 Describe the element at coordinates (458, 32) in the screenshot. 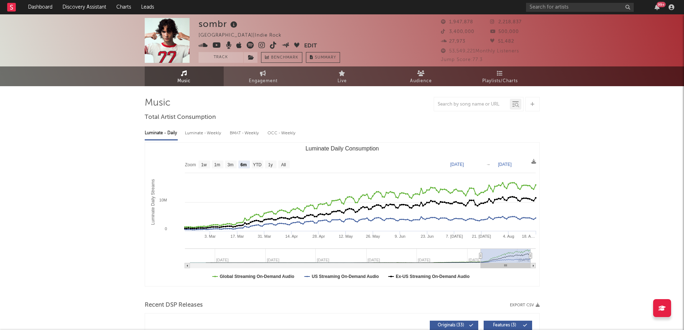

I see `span: 3,400,000` at that location.